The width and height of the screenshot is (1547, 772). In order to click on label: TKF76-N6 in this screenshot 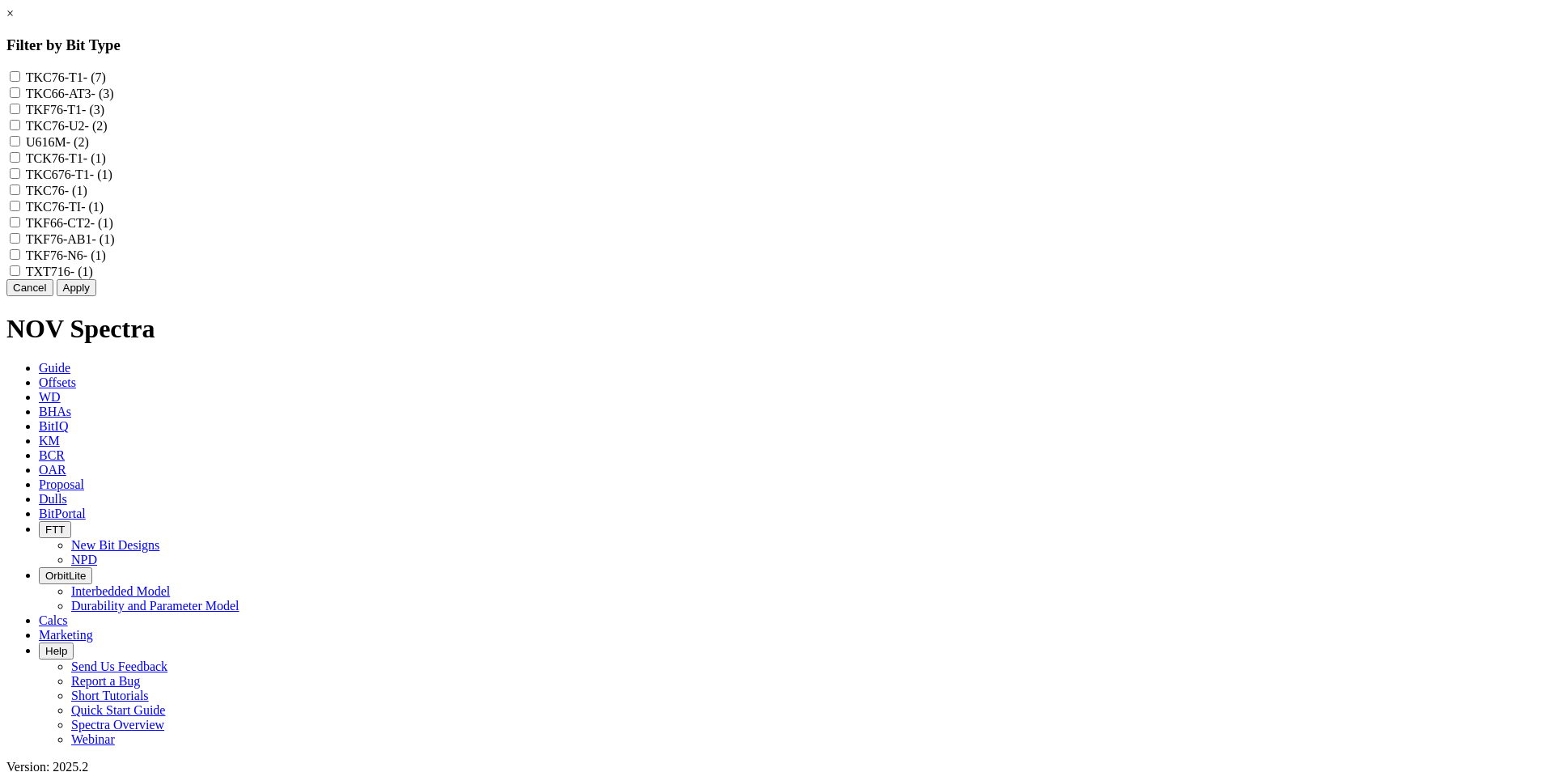, I will do `click(66, 255)`.